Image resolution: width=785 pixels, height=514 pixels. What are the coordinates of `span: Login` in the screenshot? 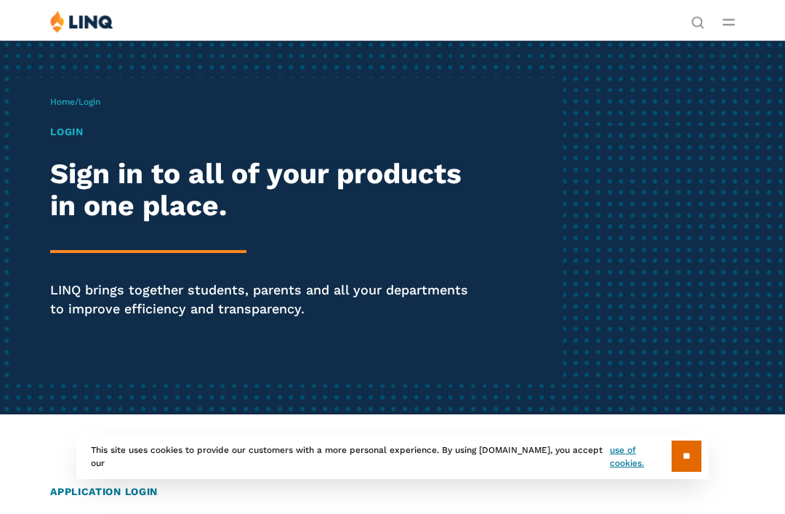 It's located at (89, 102).